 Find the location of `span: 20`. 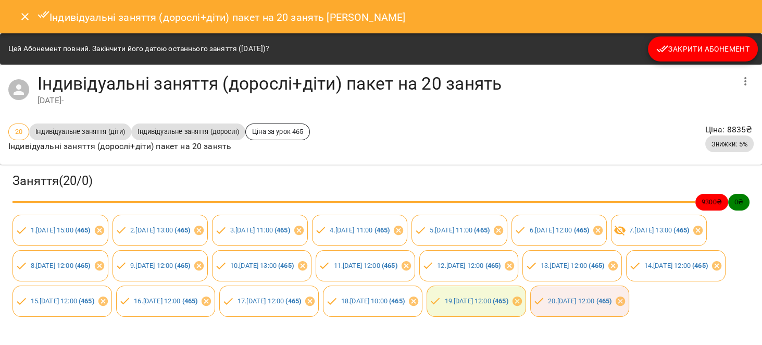

span: 20 is located at coordinates (19, 131).